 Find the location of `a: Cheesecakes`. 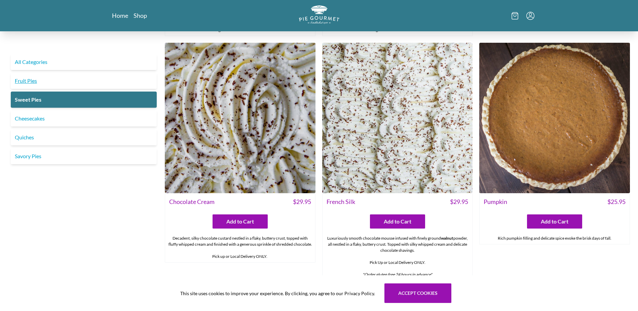

a: Cheesecakes is located at coordinates (84, 118).